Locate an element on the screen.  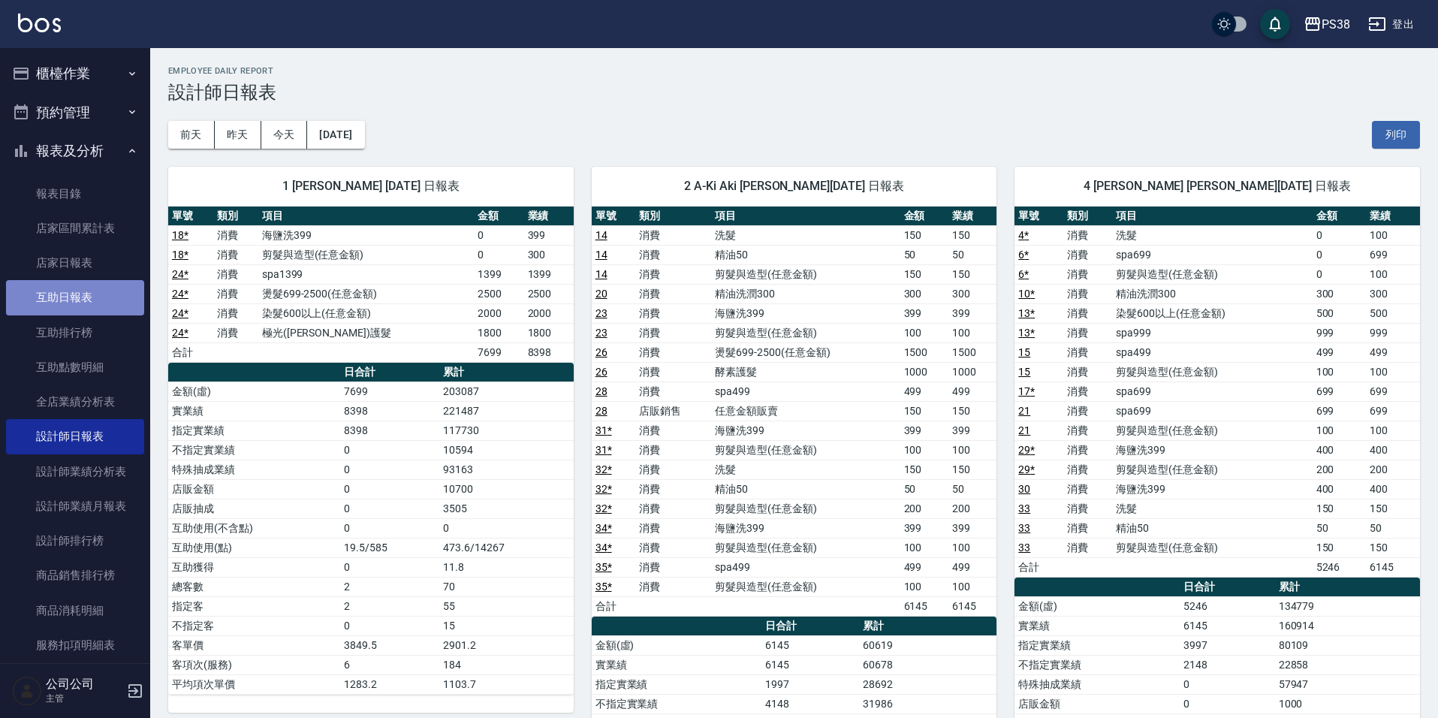
td: 473.6/14267 is located at coordinates (506, 548).